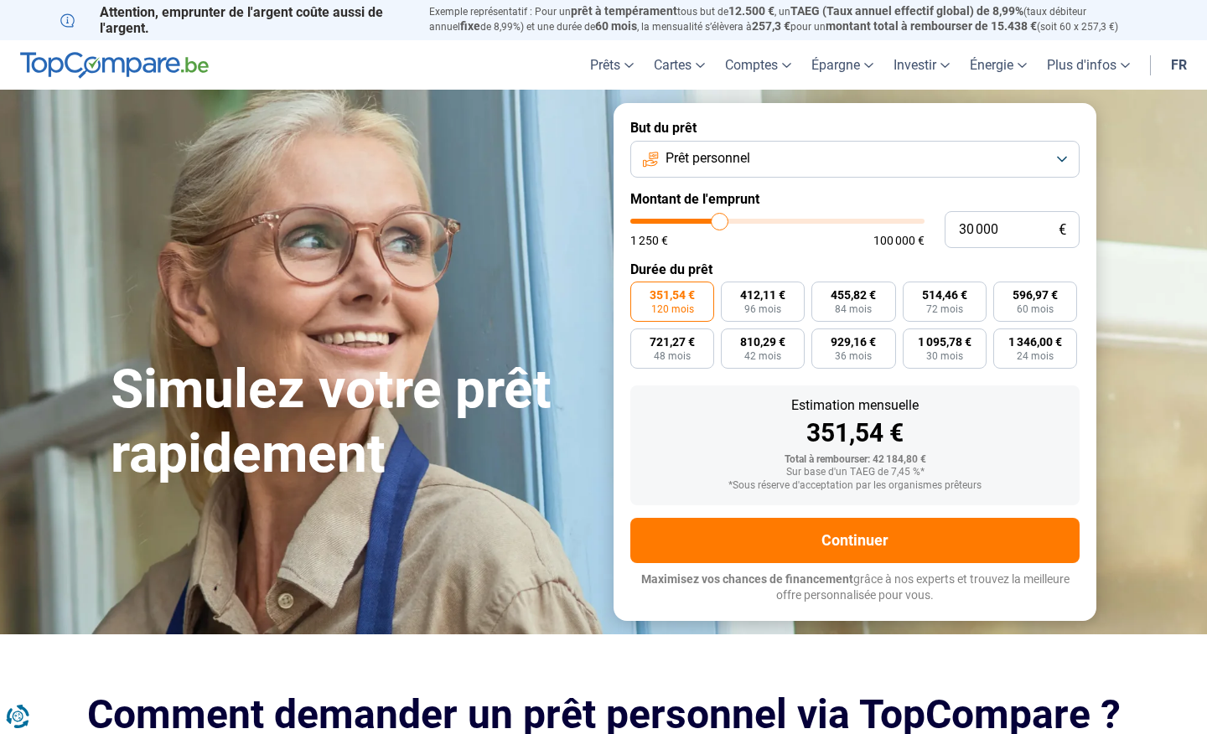 This screenshot has height=734, width=1207. I want to click on span: 12.500 €, so click(751, 11).